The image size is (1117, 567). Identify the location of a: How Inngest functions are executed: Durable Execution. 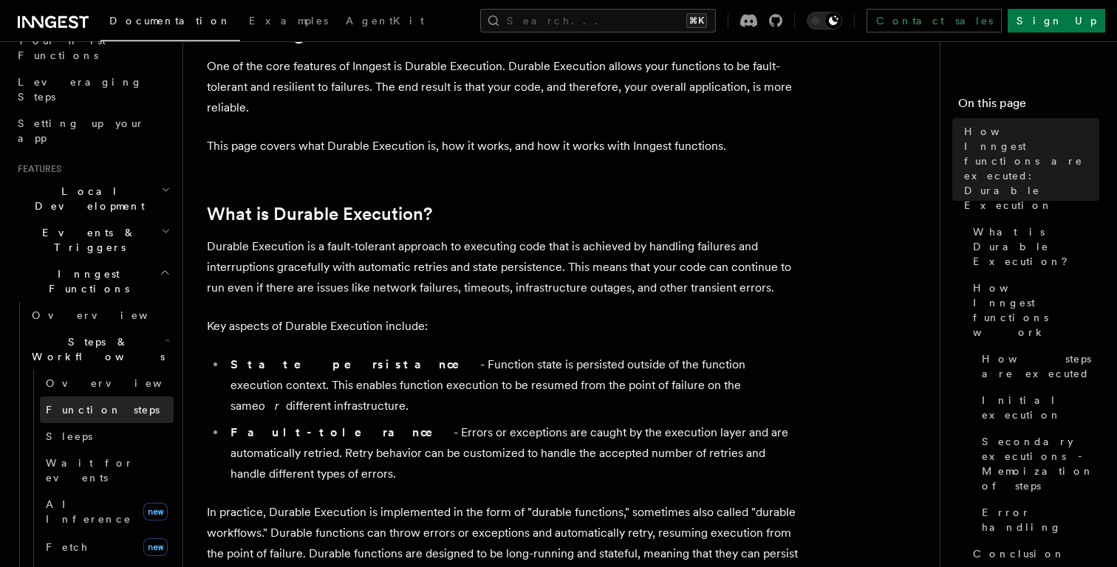
(1028, 168).